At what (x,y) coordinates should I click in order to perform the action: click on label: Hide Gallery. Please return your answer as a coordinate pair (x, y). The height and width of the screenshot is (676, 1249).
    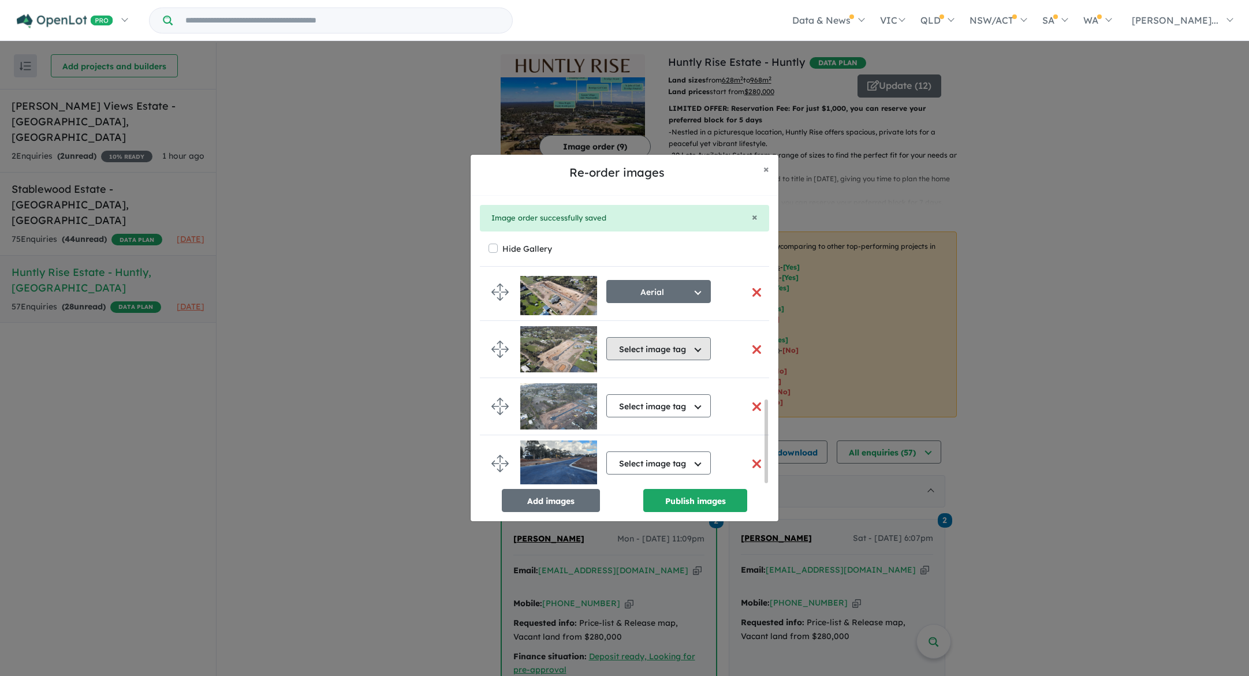
    Looking at the image, I should click on (527, 249).